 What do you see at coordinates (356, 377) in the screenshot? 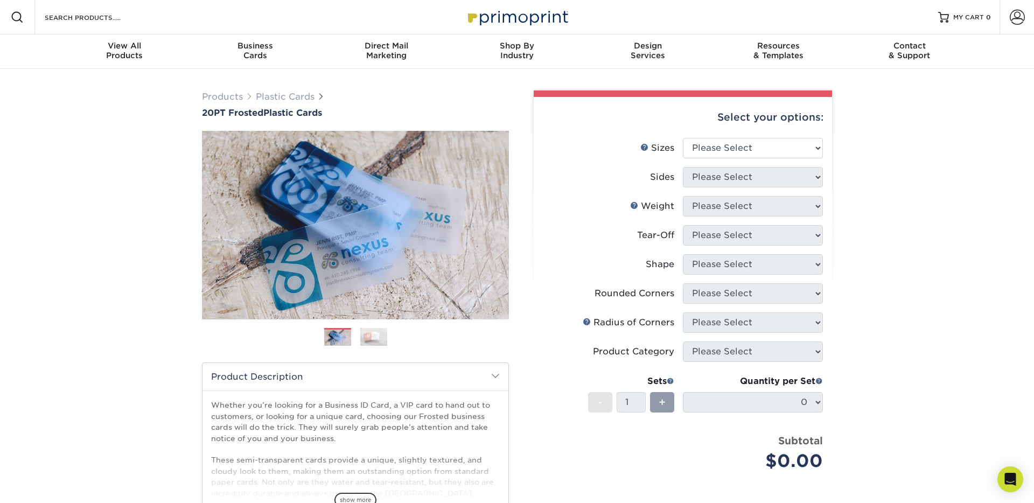
I see `h2: Product Description` at bounding box center [356, 377].